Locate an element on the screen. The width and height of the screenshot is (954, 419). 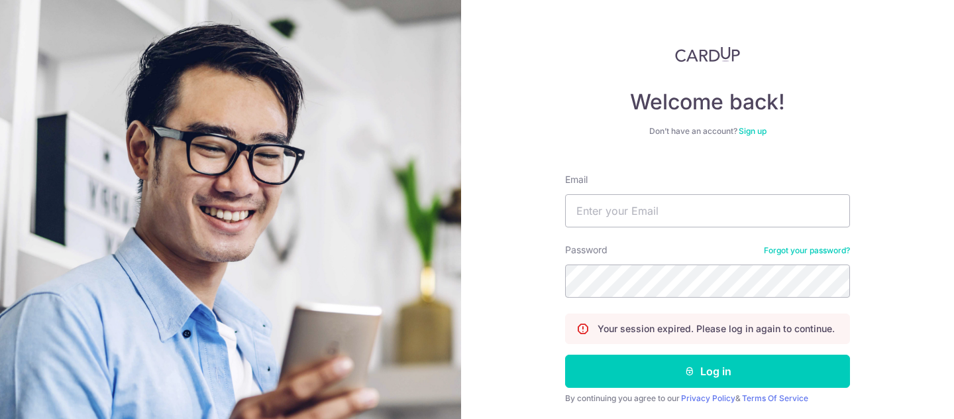
div: Don’t have an account? is located at coordinates (707, 131).